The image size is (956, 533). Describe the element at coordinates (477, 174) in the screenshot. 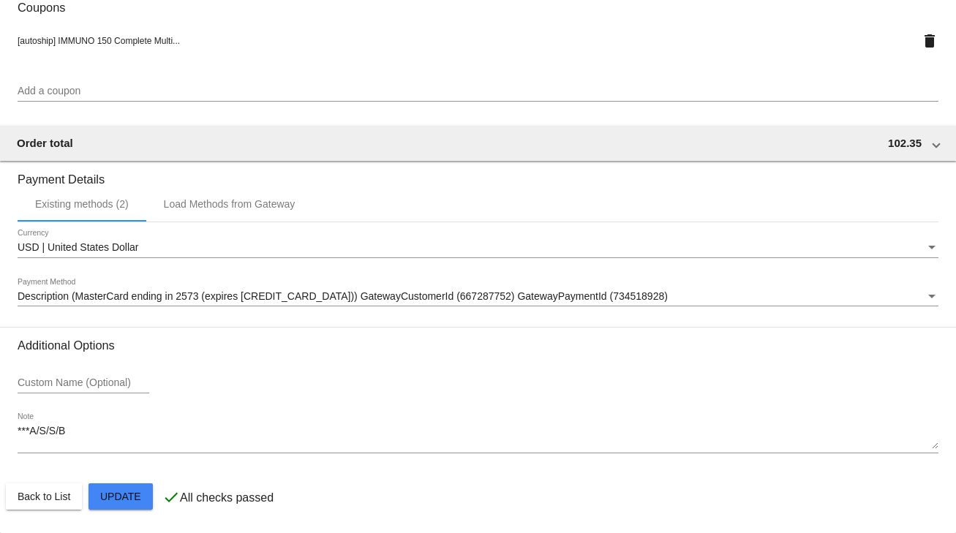

I see `h3: Payment Details` at that location.